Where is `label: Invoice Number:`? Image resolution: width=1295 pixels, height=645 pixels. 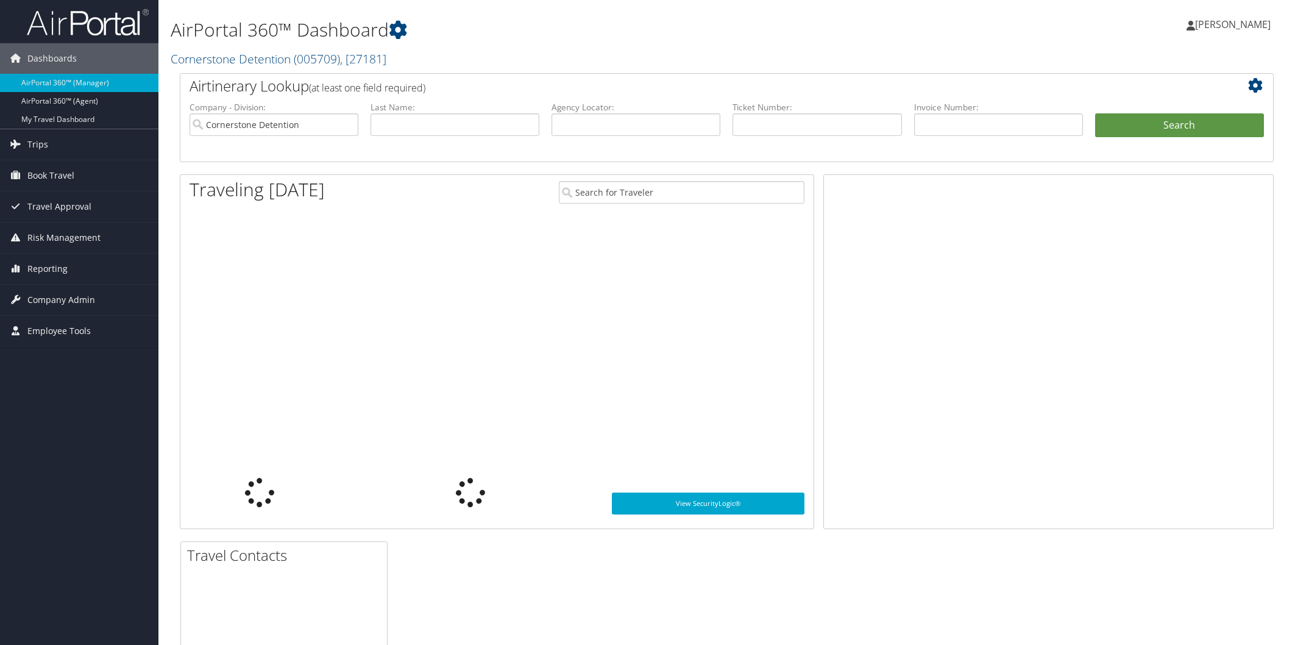 label: Invoice Number: is located at coordinates (998, 107).